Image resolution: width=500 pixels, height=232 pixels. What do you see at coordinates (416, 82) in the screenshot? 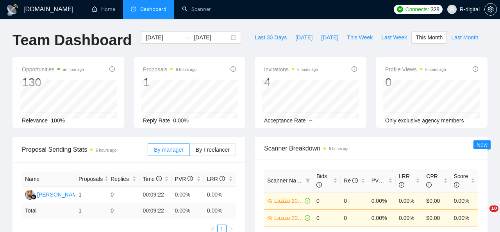
I see `div: 0` at bounding box center [416, 82].